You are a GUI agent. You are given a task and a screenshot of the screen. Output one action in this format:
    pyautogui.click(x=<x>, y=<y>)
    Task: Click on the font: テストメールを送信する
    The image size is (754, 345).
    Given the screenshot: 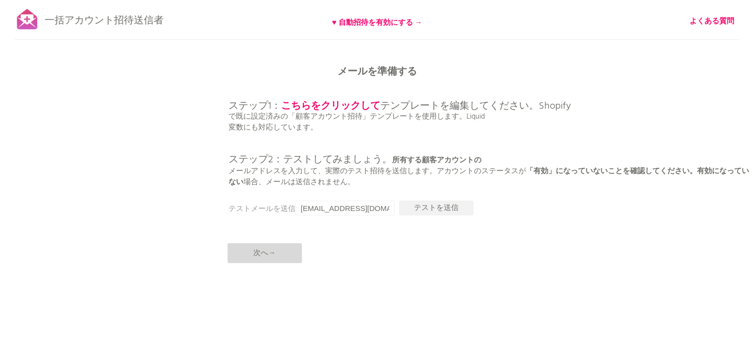 What is the action you would take?
    pyautogui.click(x=269, y=209)
    